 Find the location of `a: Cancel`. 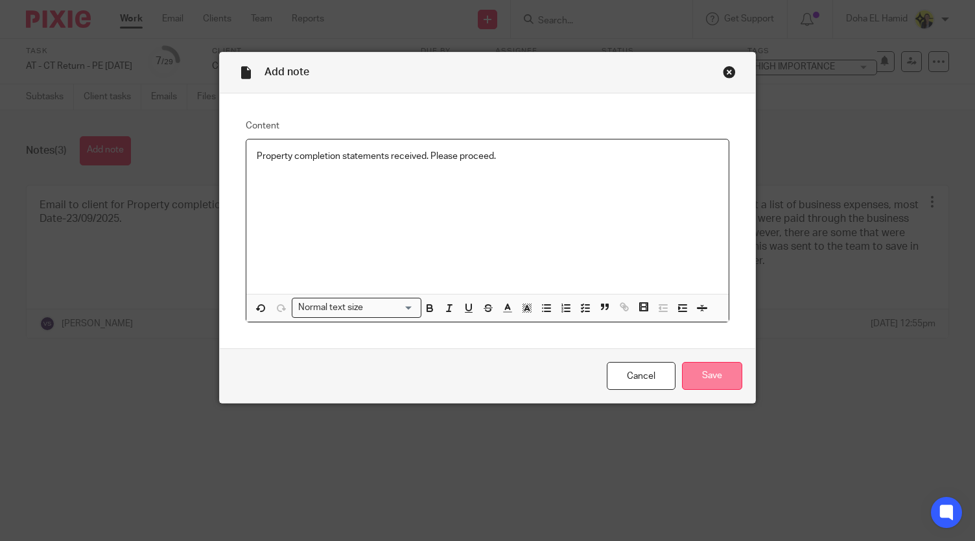

a: Cancel is located at coordinates (641, 375).